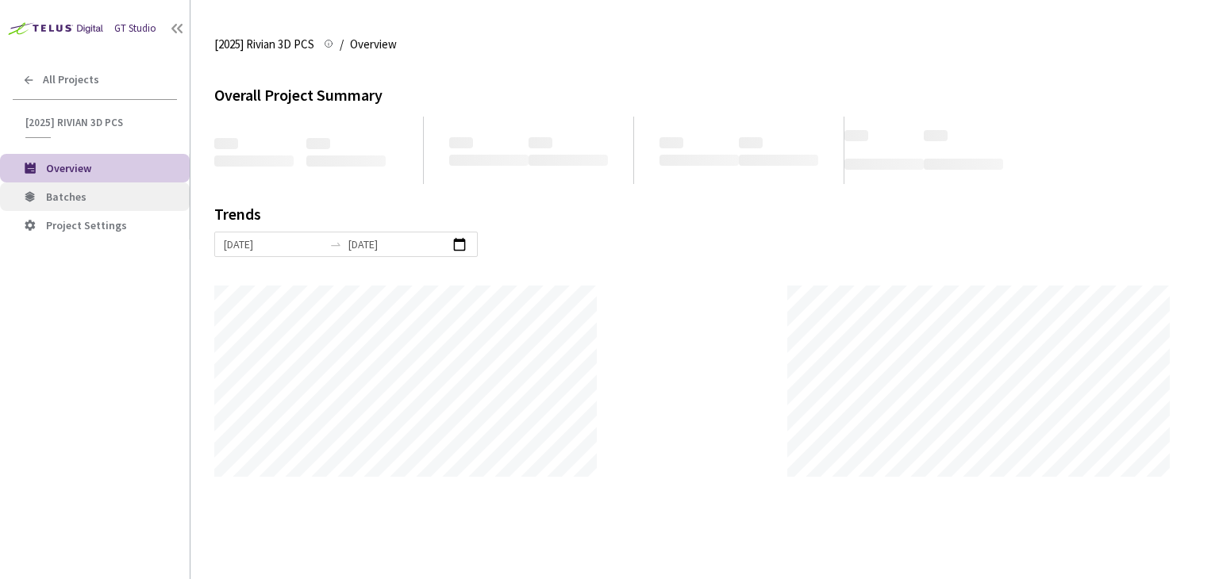  What do you see at coordinates (694, 219) in the screenshot?
I see `div: Trends` at bounding box center [694, 219].